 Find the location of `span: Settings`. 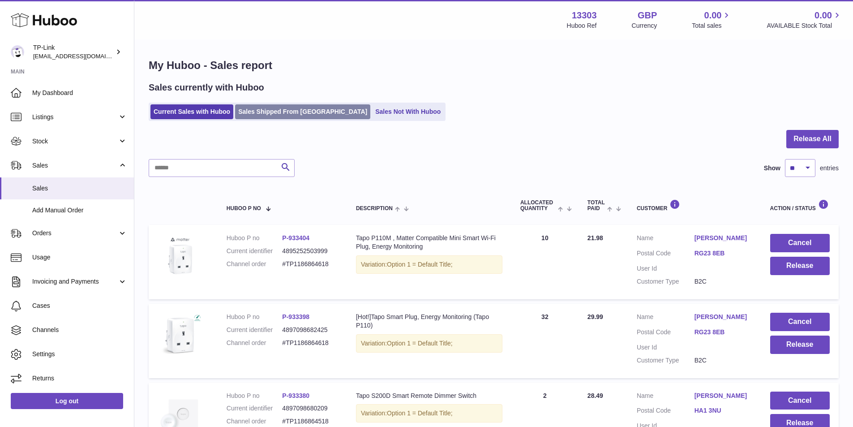

span: Settings is located at coordinates (80, 354).